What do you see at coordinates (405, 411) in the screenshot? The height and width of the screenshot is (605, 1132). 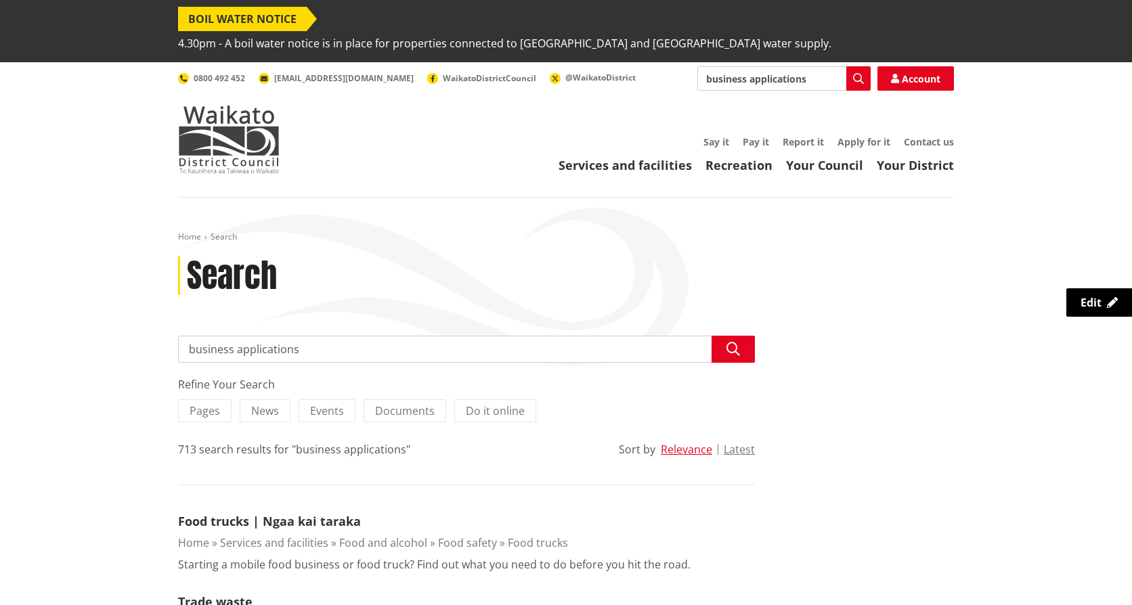 I see `span: Documents` at bounding box center [405, 411].